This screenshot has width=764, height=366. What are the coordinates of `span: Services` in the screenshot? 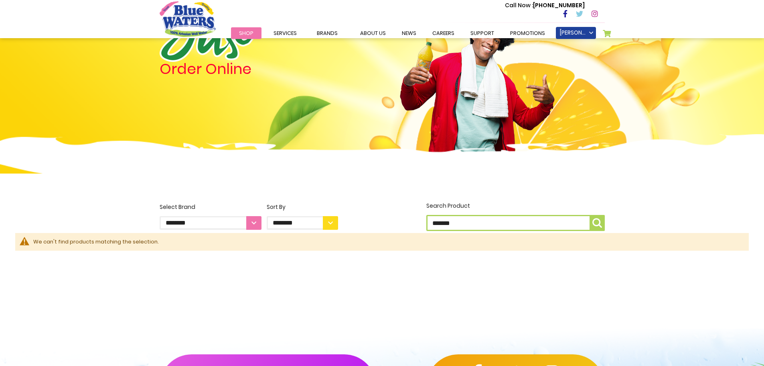 It's located at (285, 33).